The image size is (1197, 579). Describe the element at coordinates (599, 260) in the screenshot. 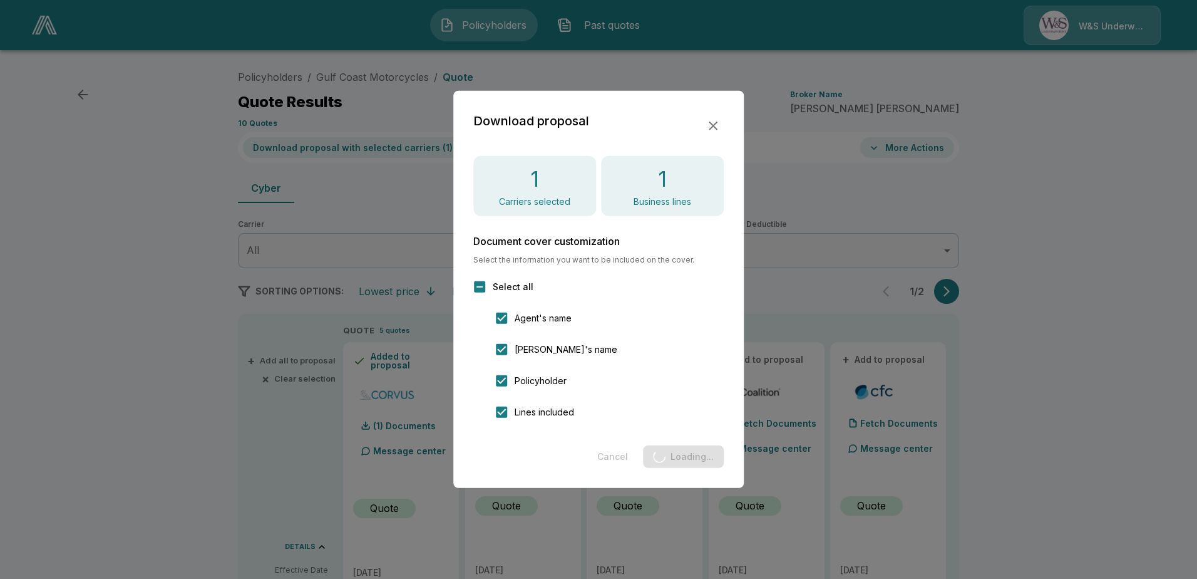

I see `span: Select the information you want to be included on the cover.` at that location.